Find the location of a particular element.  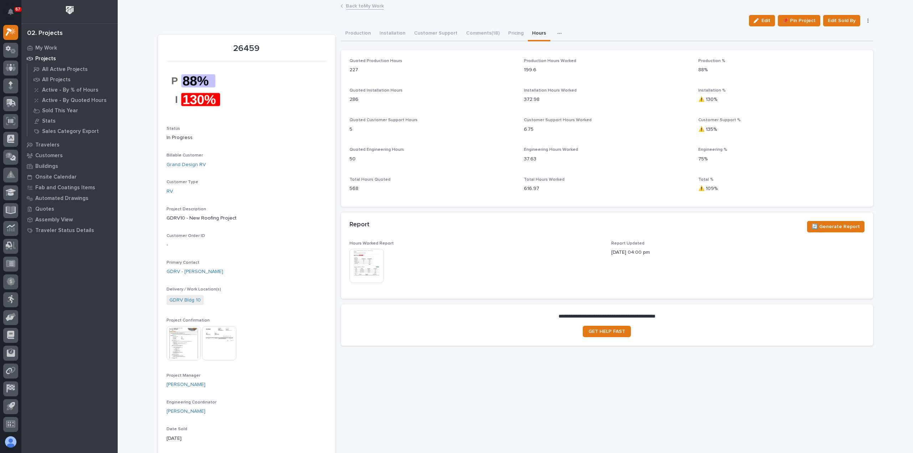

span: Quoted Customer Support Hours is located at coordinates (383, 120).